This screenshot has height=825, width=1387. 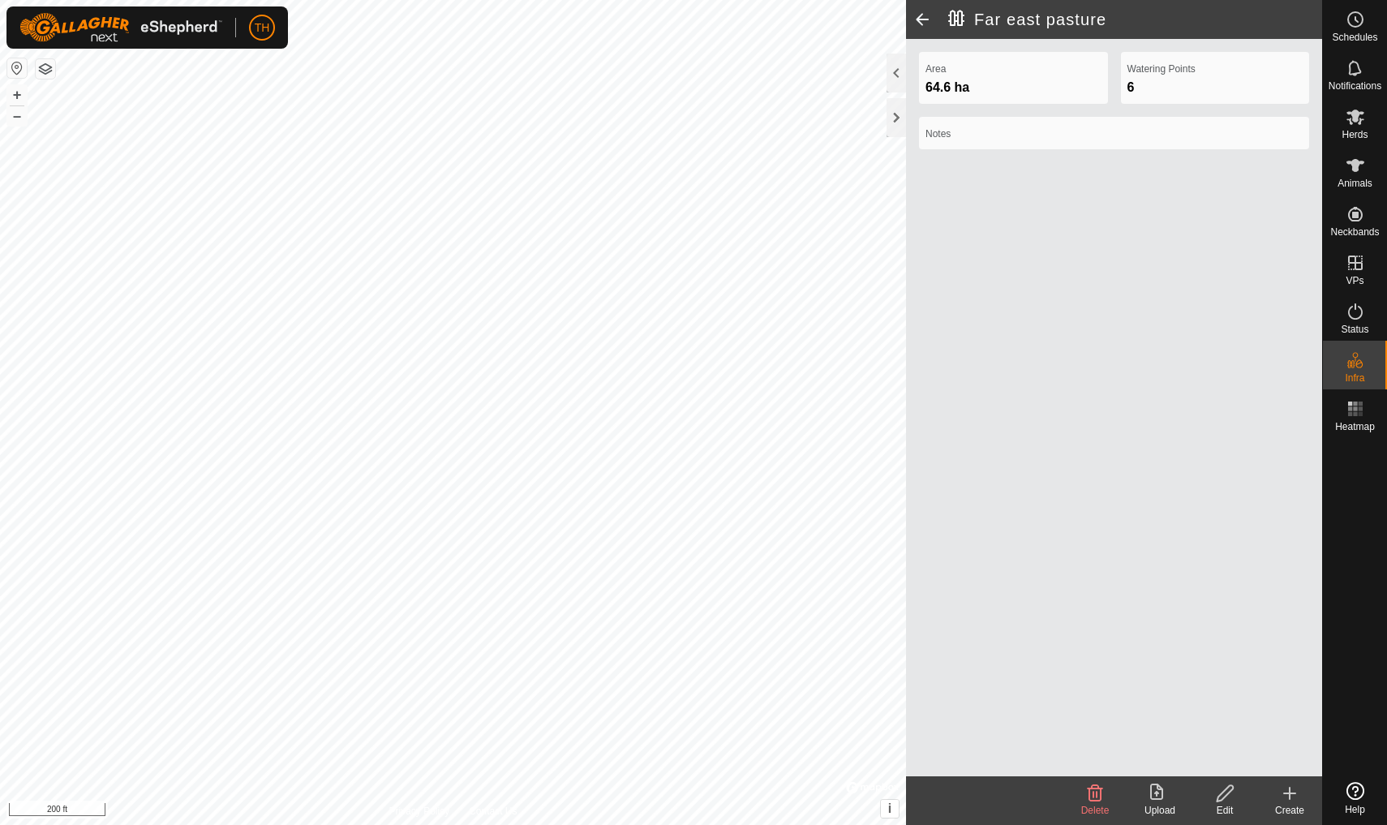 What do you see at coordinates (419, 811) in the screenshot?
I see `a: Privacy Policy` at bounding box center [419, 811].